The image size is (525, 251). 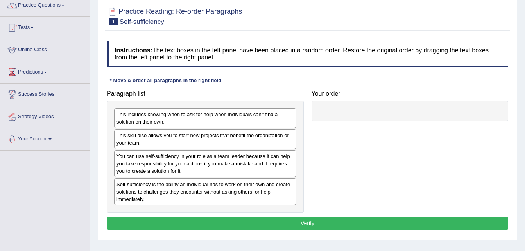 I want to click on a: Predictions, so click(x=45, y=71).